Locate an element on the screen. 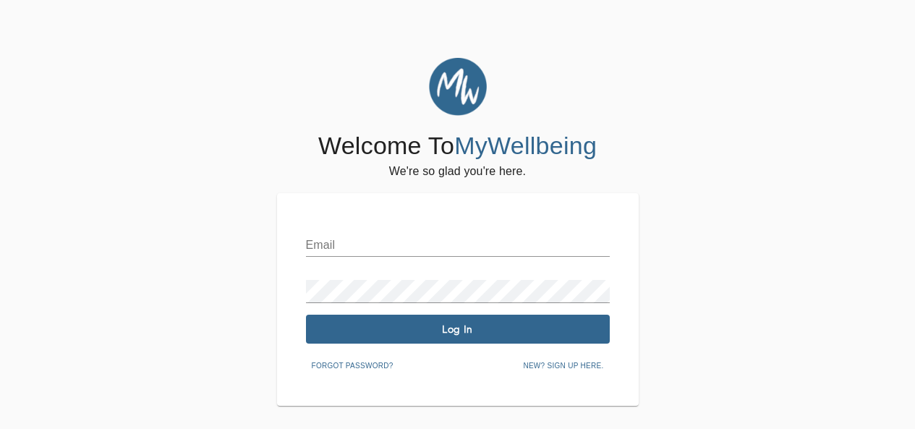 The width and height of the screenshot is (915, 429). span: MyWellbeing is located at coordinates (525, 145).